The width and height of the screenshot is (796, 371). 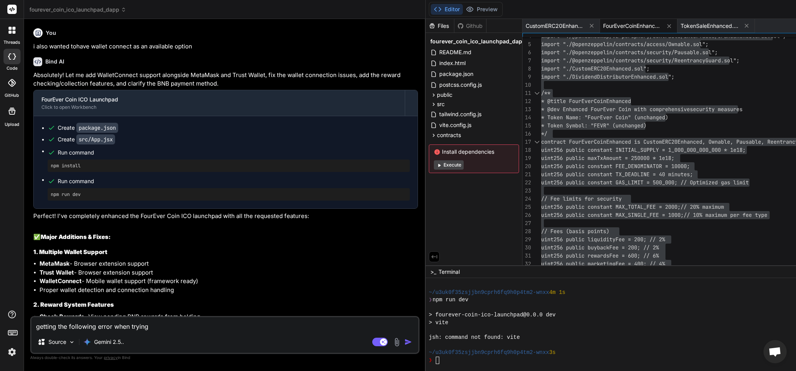 I want to click on div: 8, so click(x=527, y=69).